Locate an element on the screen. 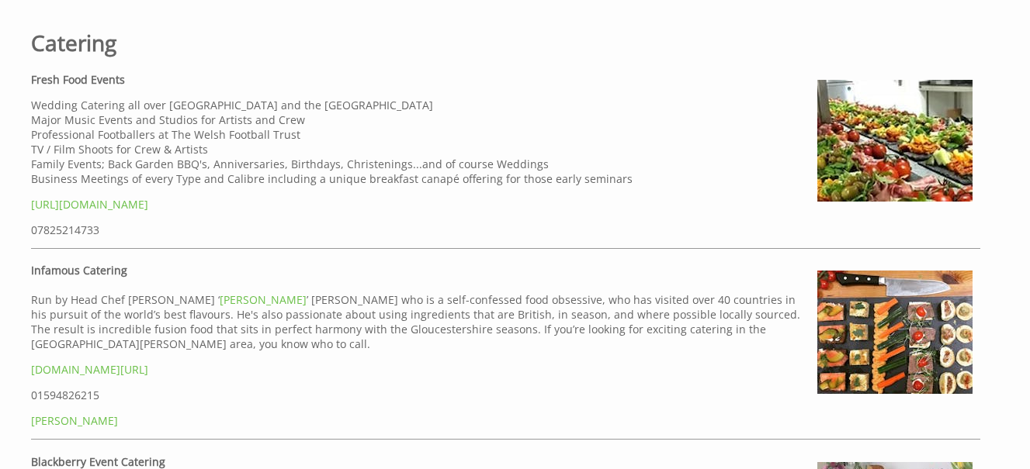 Image resolution: width=1030 pixels, height=469 pixels. strong: Fresh Food Events is located at coordinates (78, 79).